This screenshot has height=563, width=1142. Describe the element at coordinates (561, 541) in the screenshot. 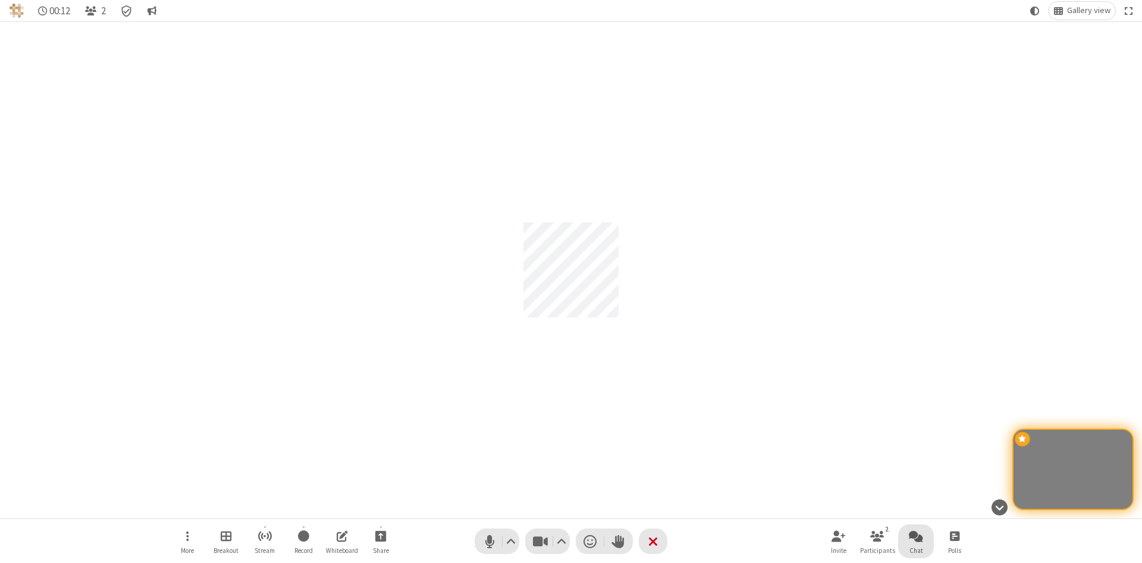

I see `button: Video setting` at that location.